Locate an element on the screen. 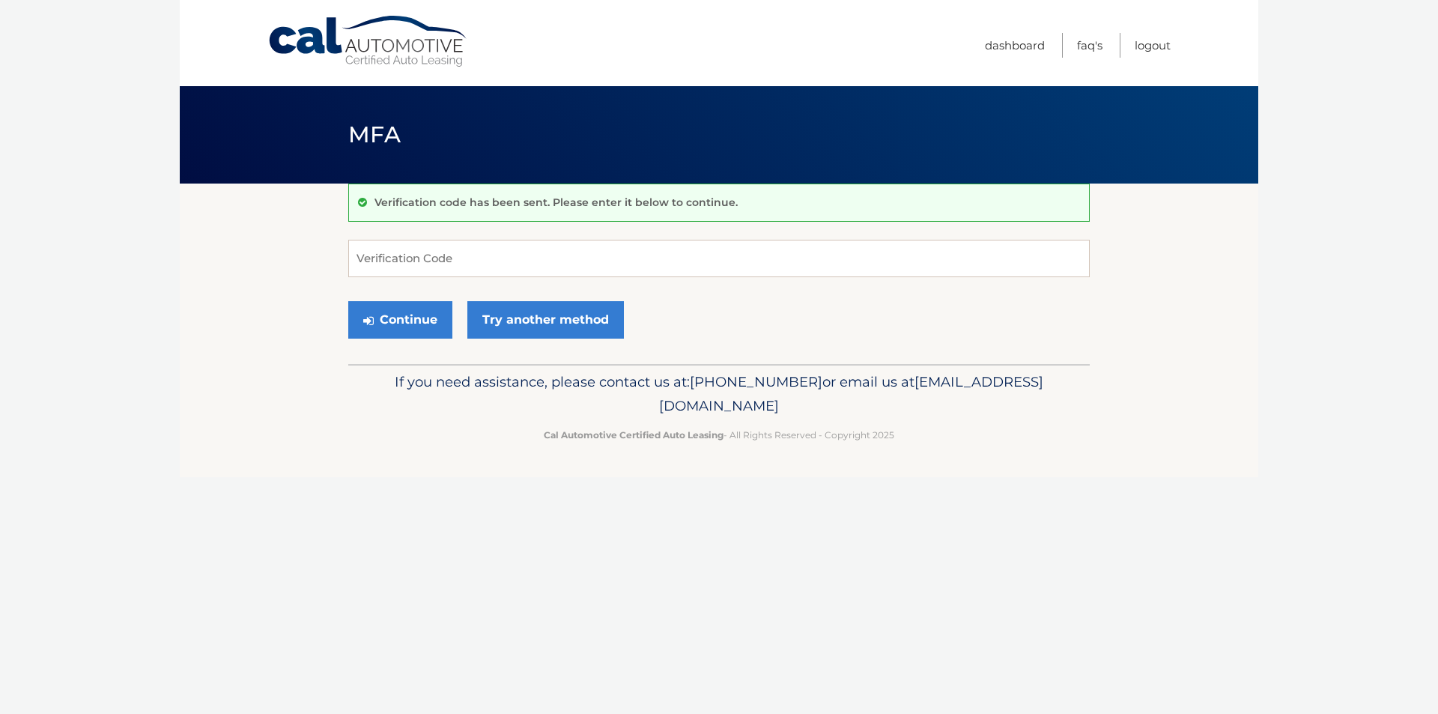 The image size is (1438, 714). p: Verification code has been sent. Please enter it below to continue. is located at coordinates (556, 202).